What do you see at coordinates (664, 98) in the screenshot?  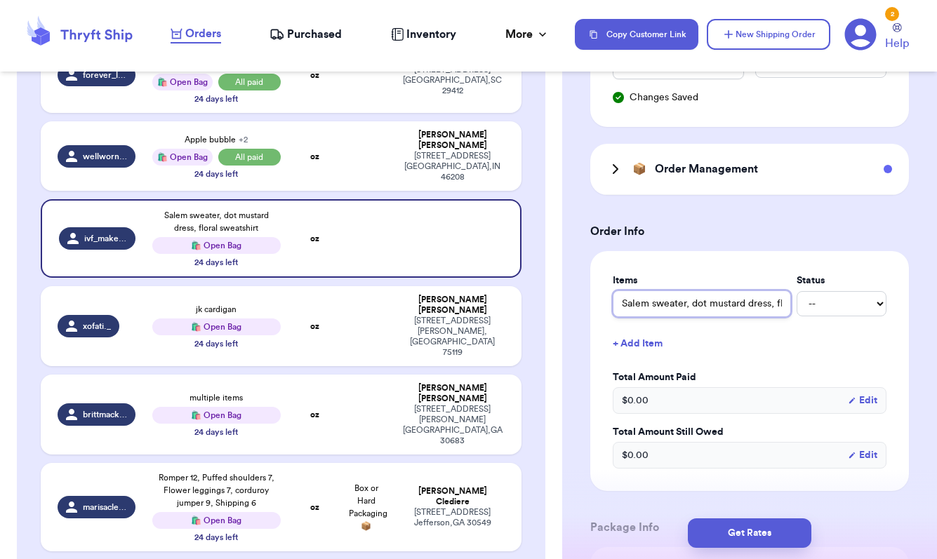 I see `span: Changes Saved` at bounding box center [664, 98].